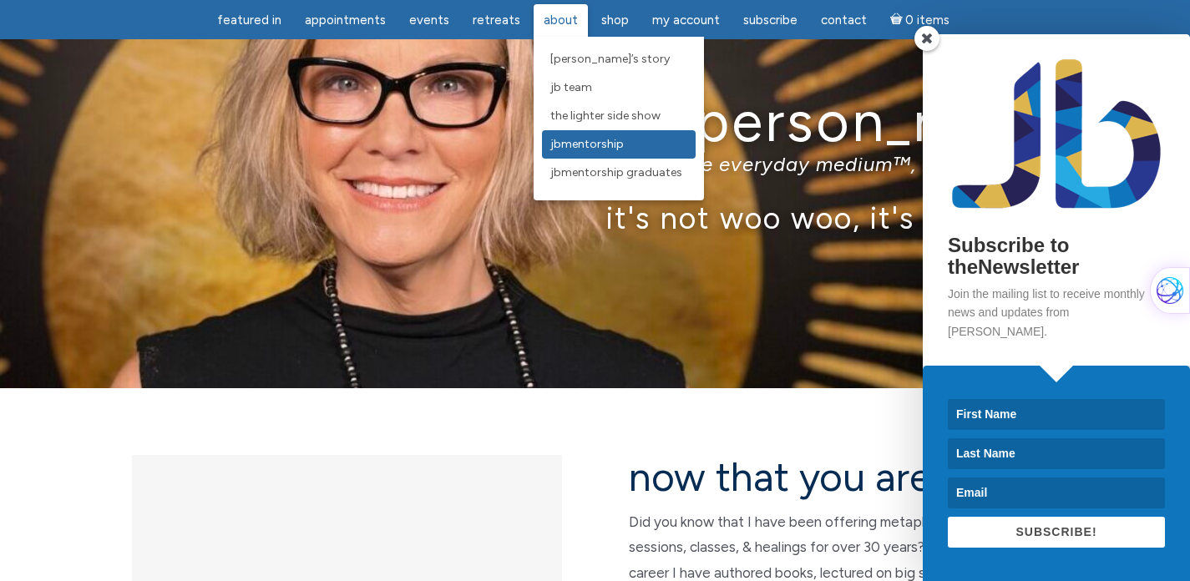 The height and width of the screenshot is (581, 1190). Describe the element at coordinates (595, 217) in the screenshot. I see `p: it's not woo woo, it's true true™` at that location.